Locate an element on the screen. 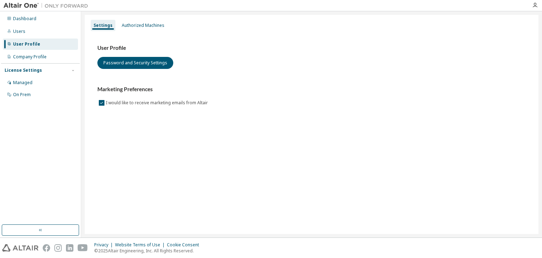 The image size is (542, 258). img: instagram.svg is located at coordinates (58, 247).